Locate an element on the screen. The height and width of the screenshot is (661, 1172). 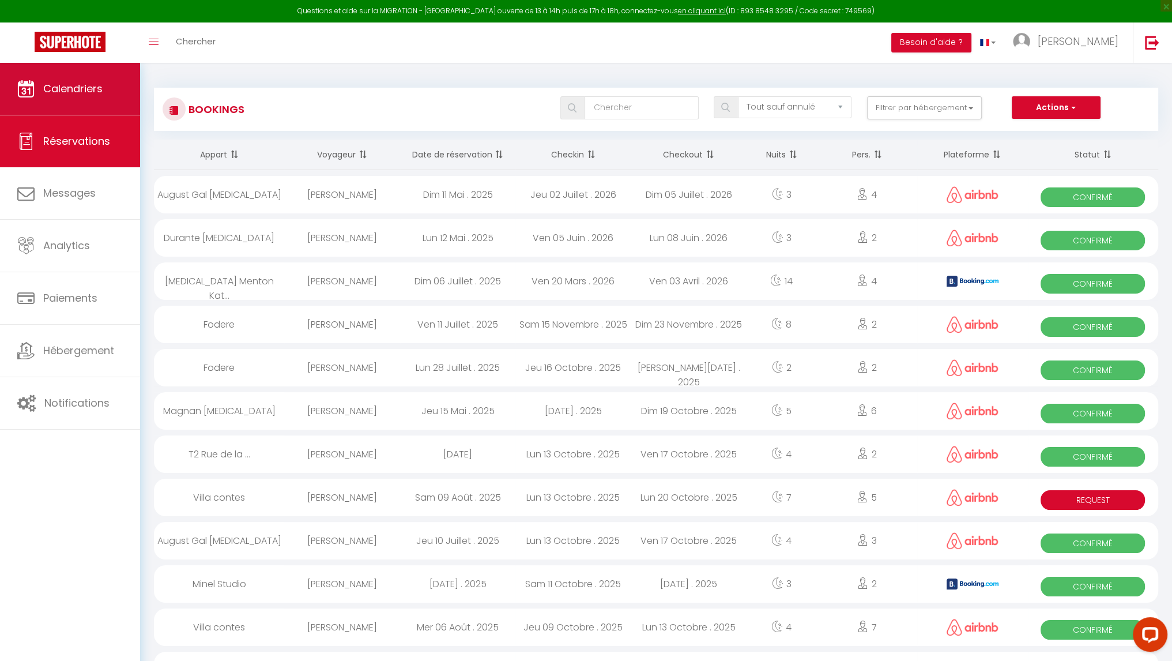
a: Chercher is located at coordinates (195, 43).